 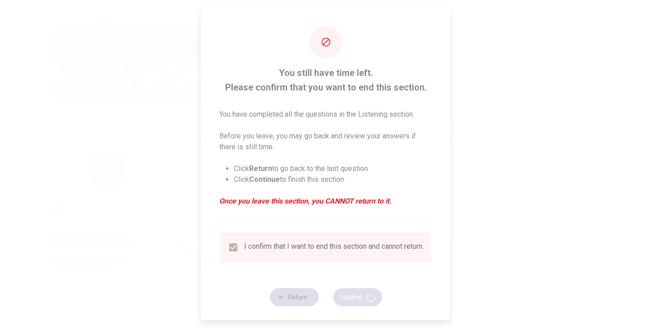 I want to click on em: Once you leave this section, you CANNOT return to it., so click(x=325, y=201).